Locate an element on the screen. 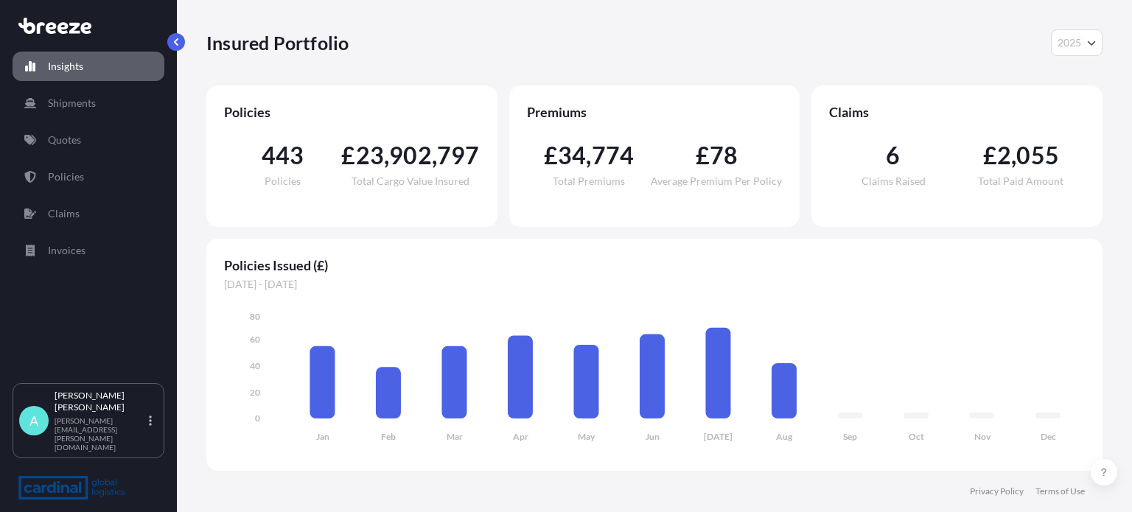 This screenshot has width=1132, height=512. a: Insights is located at coordinates (88, 66).